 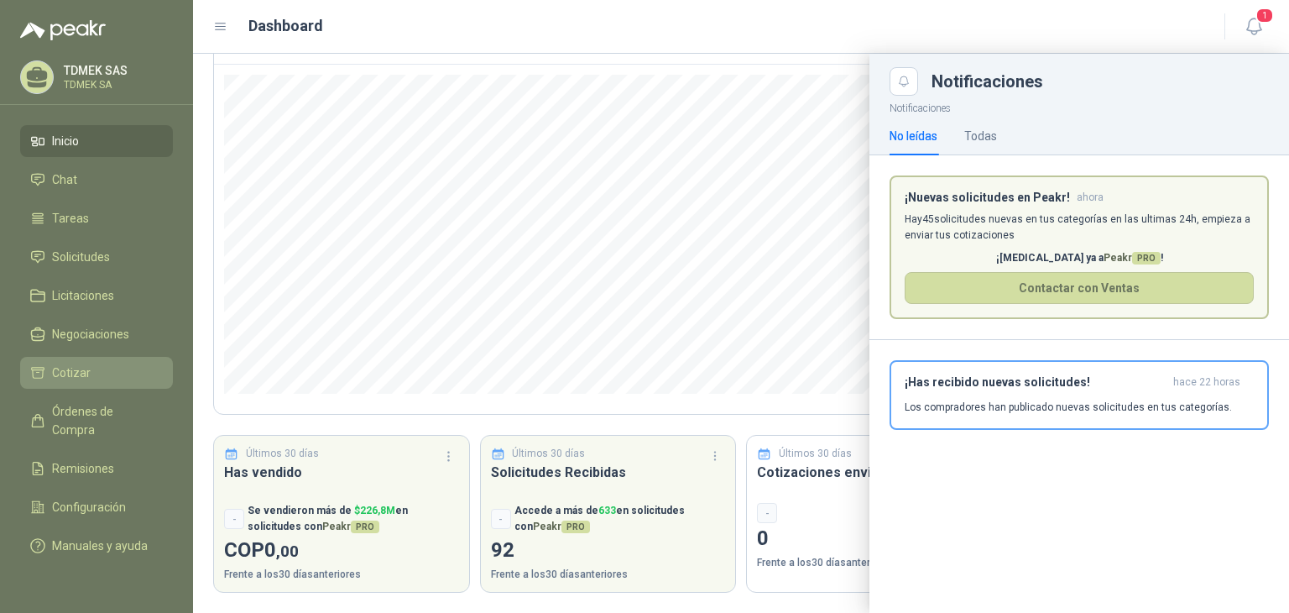 What do you see at coordinates (1090, 197) in the screenshot?
I see `span: ahora` at bounding box center [1090, 197].